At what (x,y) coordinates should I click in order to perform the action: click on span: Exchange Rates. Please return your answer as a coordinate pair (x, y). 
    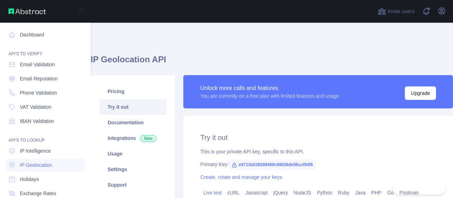
    Looking at the image, I should click on (38, 193).